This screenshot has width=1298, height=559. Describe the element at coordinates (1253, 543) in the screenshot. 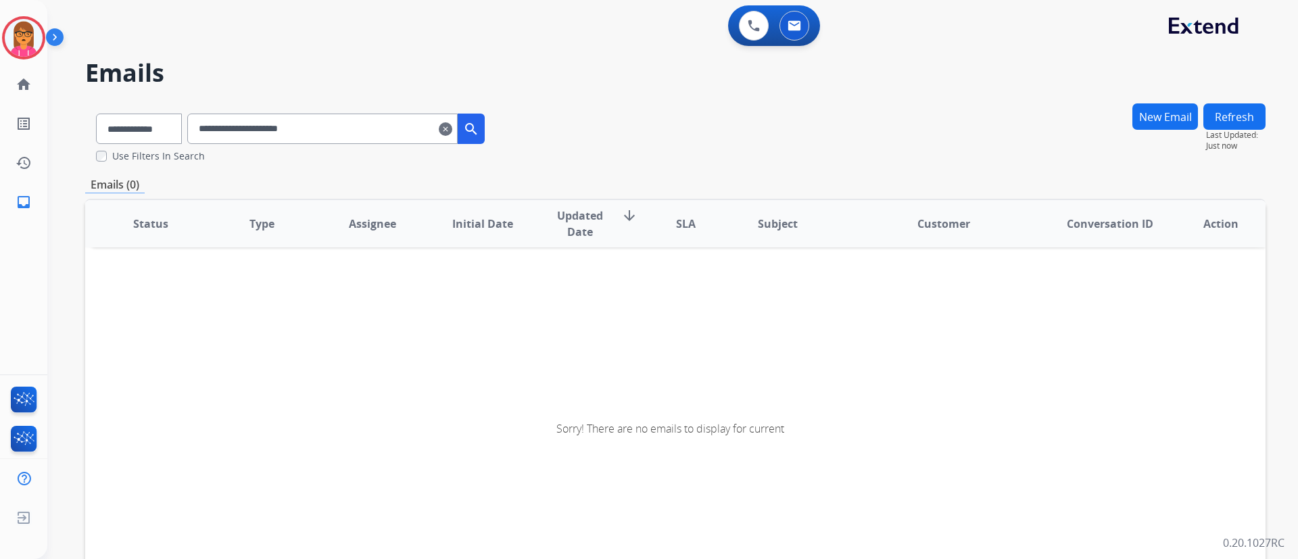

I see `p: 0.20.1027RC` at that location.